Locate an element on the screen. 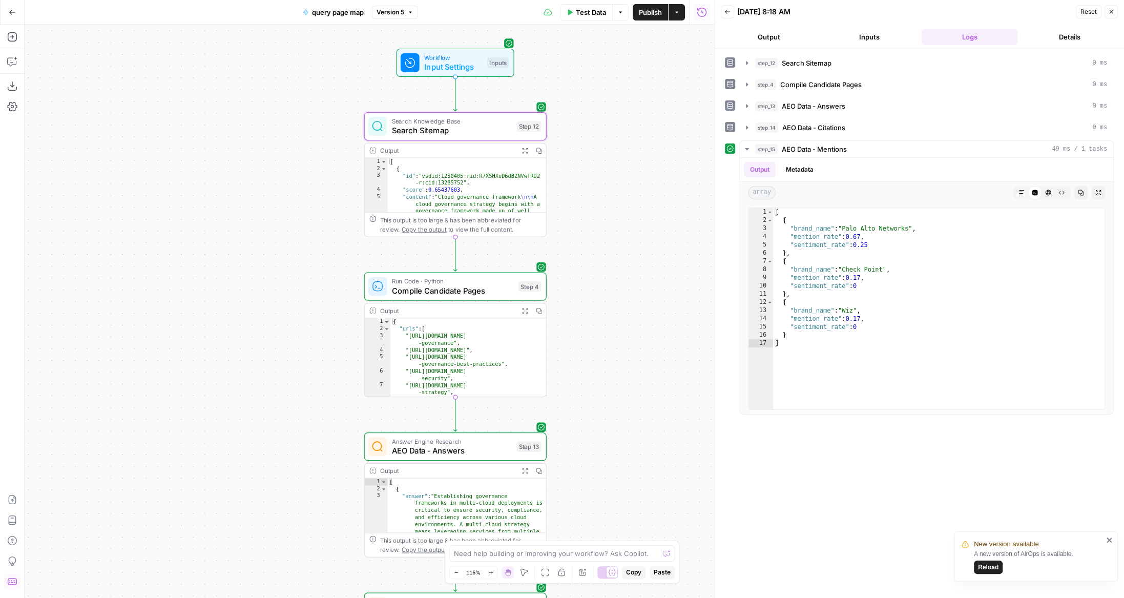  div: 10 is located at coordinates (761, 286).